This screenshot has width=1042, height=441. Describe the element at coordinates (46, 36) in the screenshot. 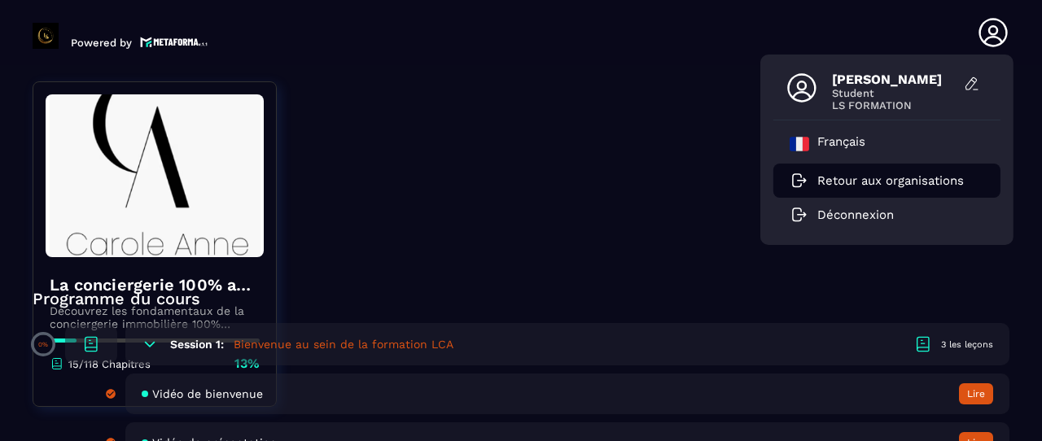

I see `img: logo-branding` at that location.